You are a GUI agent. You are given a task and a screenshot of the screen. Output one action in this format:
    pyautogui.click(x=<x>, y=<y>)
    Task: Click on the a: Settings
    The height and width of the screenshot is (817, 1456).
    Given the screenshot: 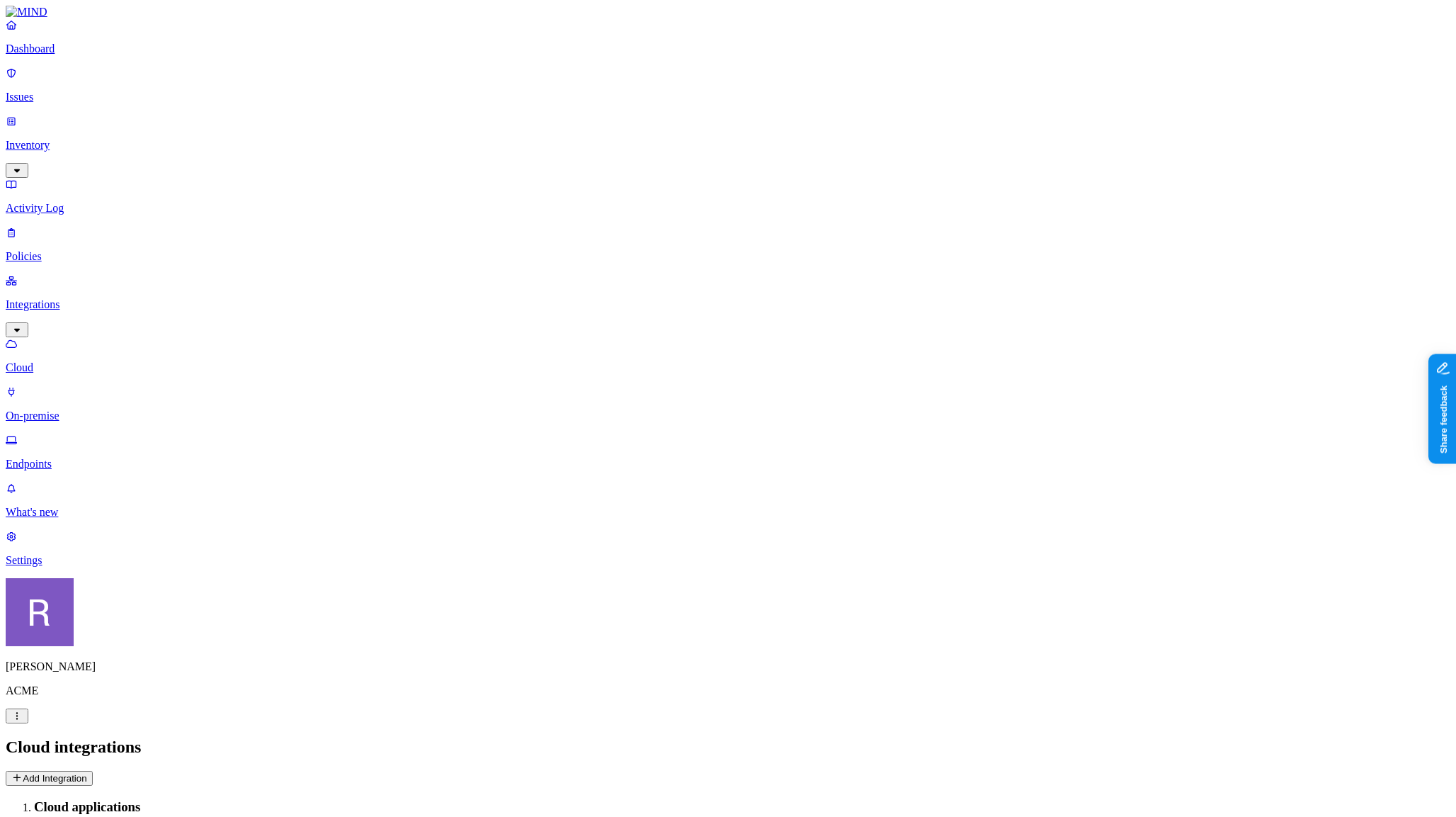 What is the action you would take?
    pyautogui.click(x=728, y=548)
    